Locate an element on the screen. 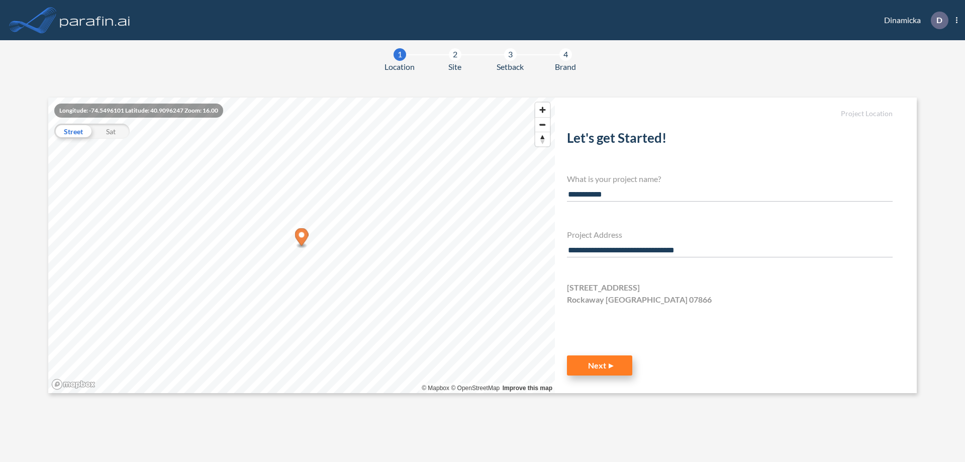 The image size is (965, 462). button: Zoom out is located at coordinates (542, 124).